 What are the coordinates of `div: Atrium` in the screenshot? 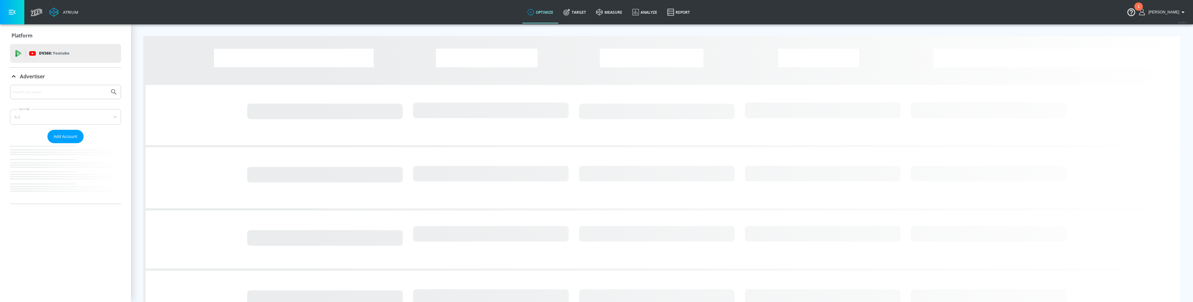 It's located at (69, 12).